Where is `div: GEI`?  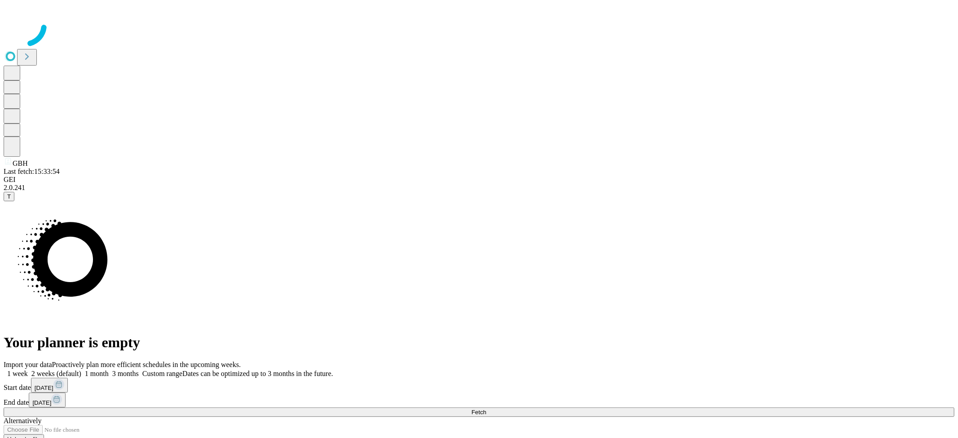 div: GEI is located at coordinates (479, 180).